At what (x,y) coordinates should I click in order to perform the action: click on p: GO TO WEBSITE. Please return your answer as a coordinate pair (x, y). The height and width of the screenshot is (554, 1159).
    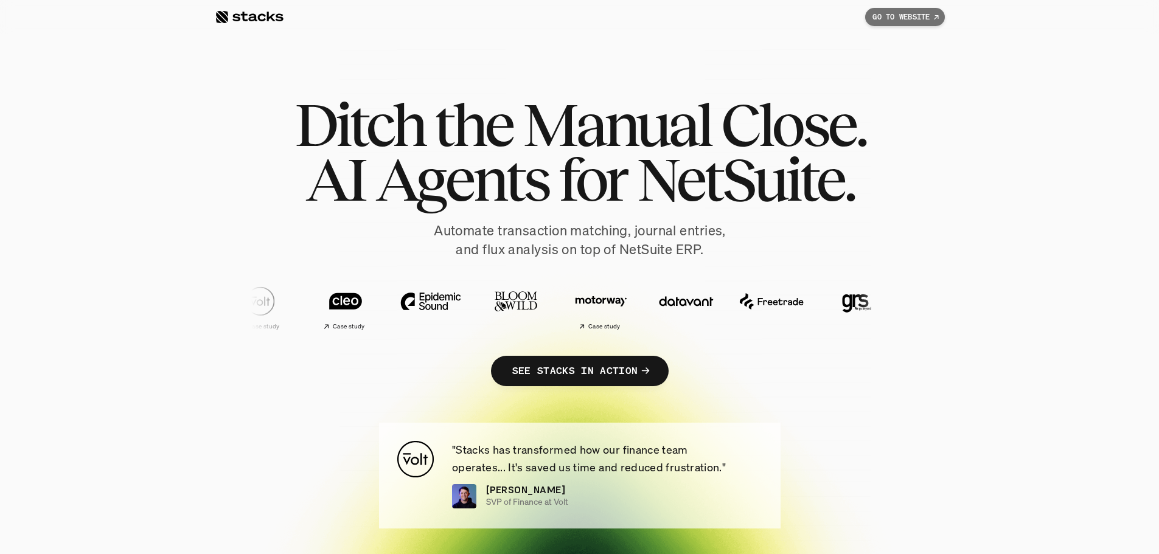
    Looking at the image, I should click on (901, 17).